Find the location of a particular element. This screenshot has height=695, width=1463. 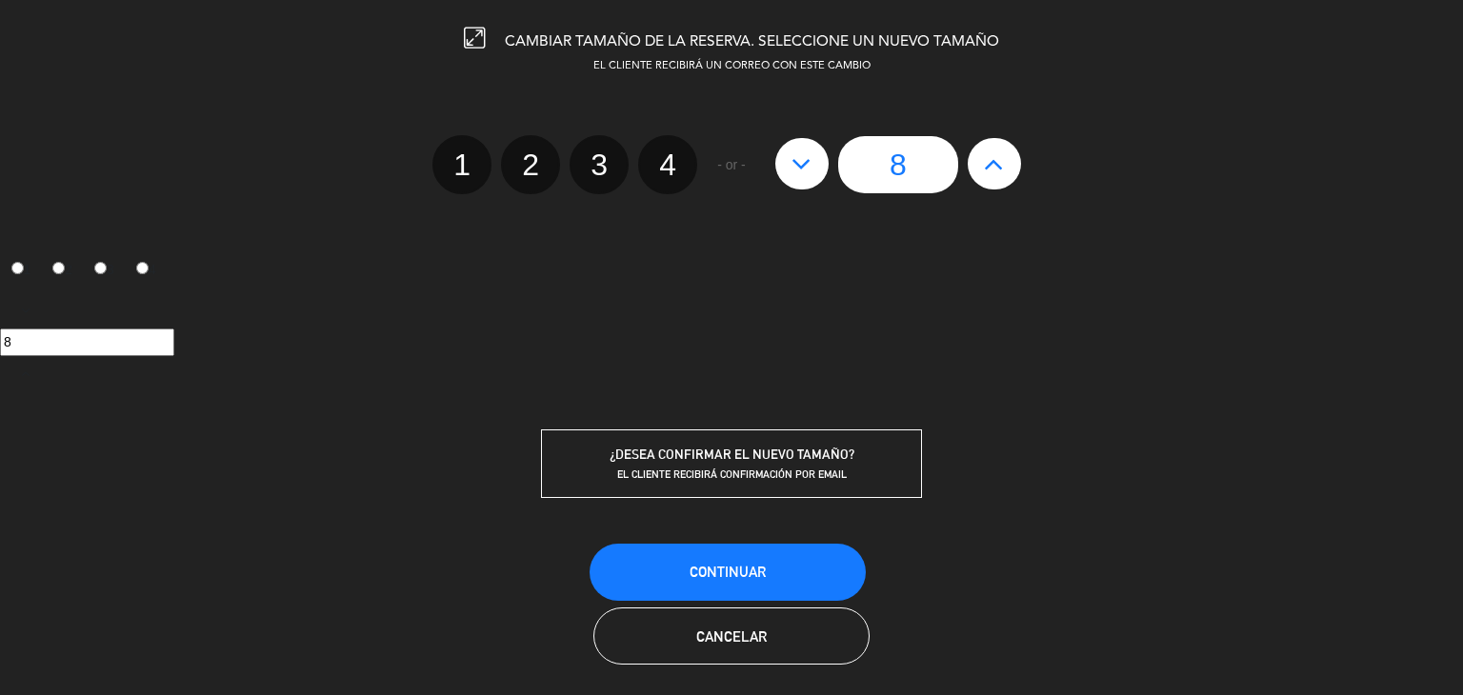

span: Cancelar is located at coordinates (731, 636).